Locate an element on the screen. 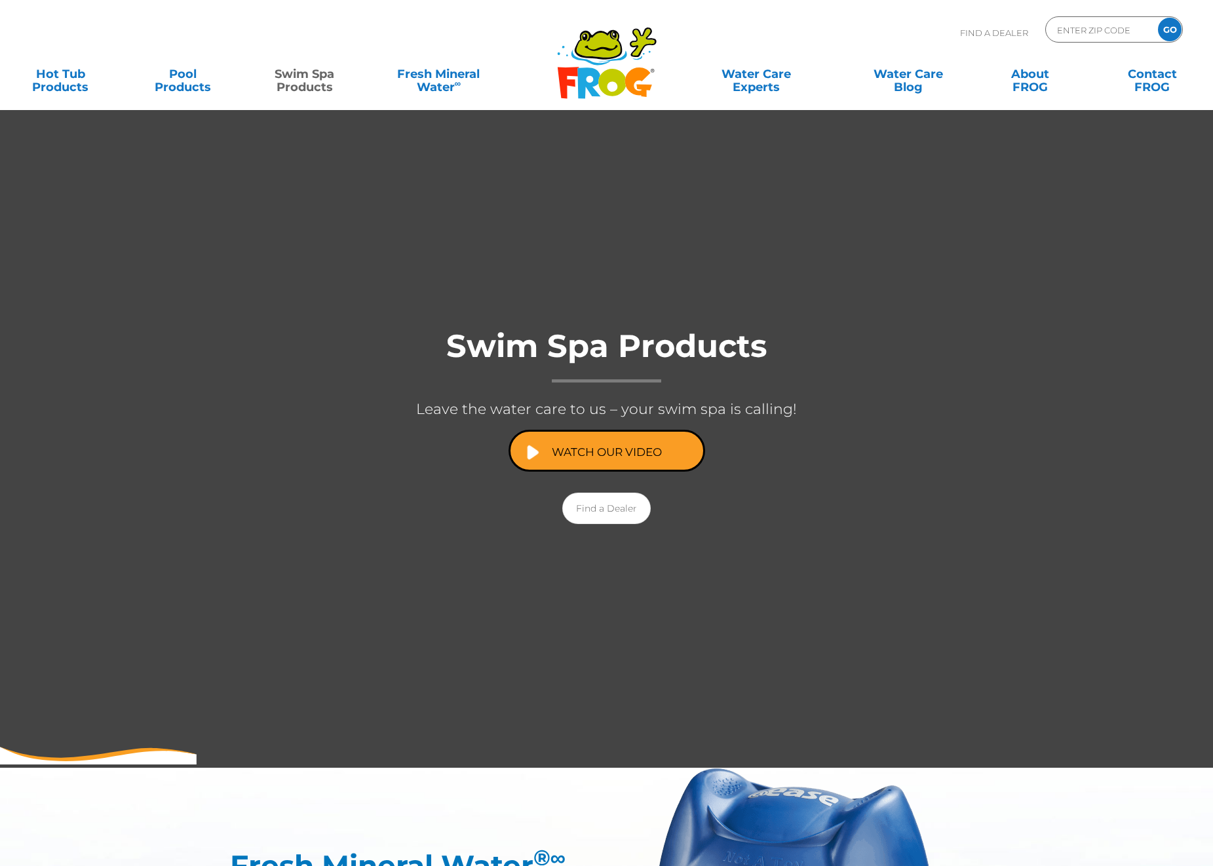  a: Watch Our Video is located at coordinates (607, 451).